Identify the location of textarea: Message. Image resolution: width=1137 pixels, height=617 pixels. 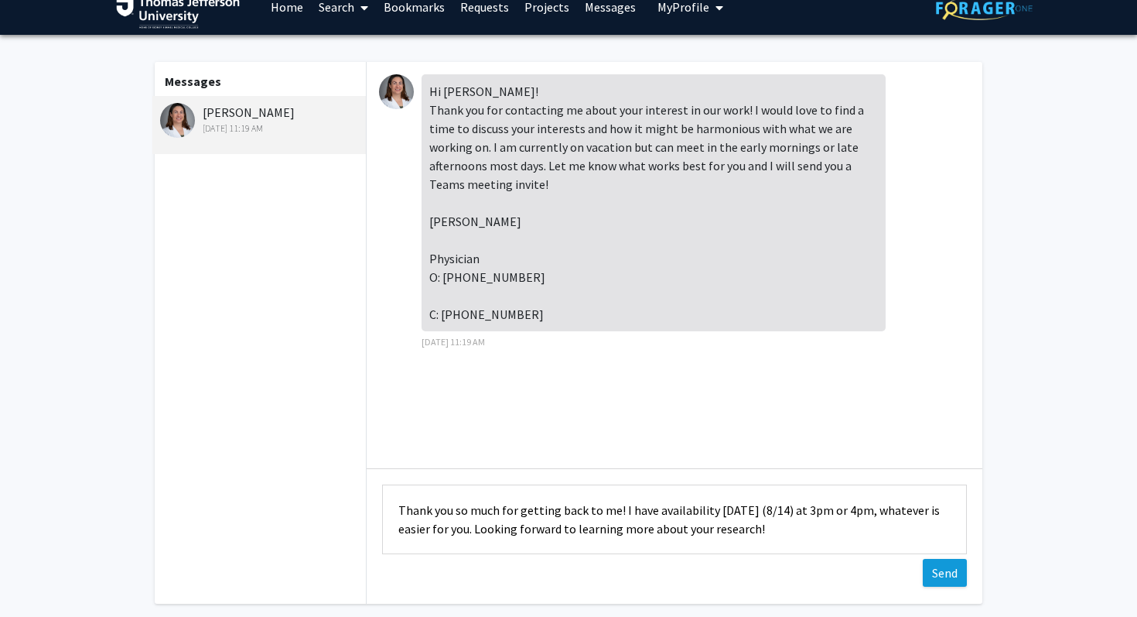
(675, 519).